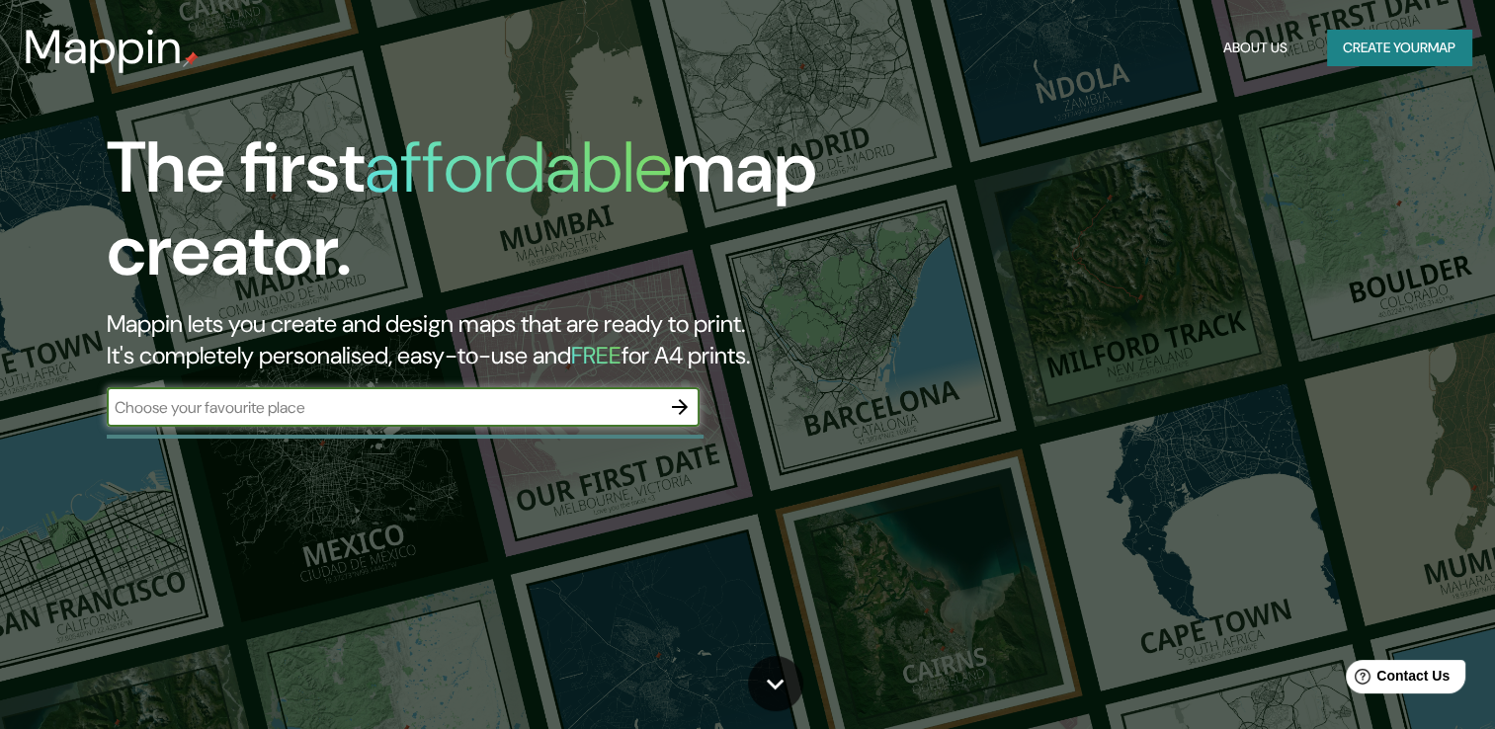 This screenshot has width=1495, height=729. What do you see at coordinates (1399, 47) in the screenshot?
I see `button: Create yourmap` at bounding box center [1399, 47].